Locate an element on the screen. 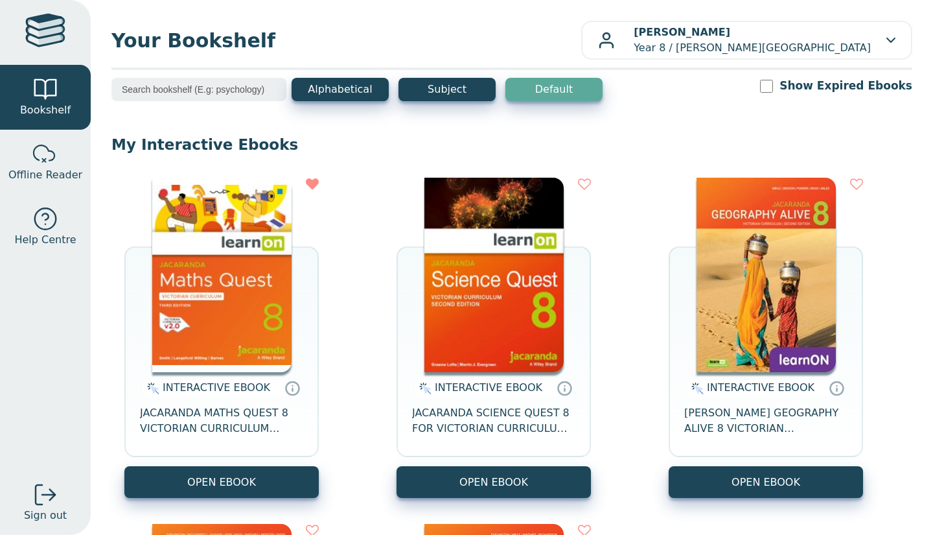  label: Show Expired Ebooks is located at coordinates (846, 86).